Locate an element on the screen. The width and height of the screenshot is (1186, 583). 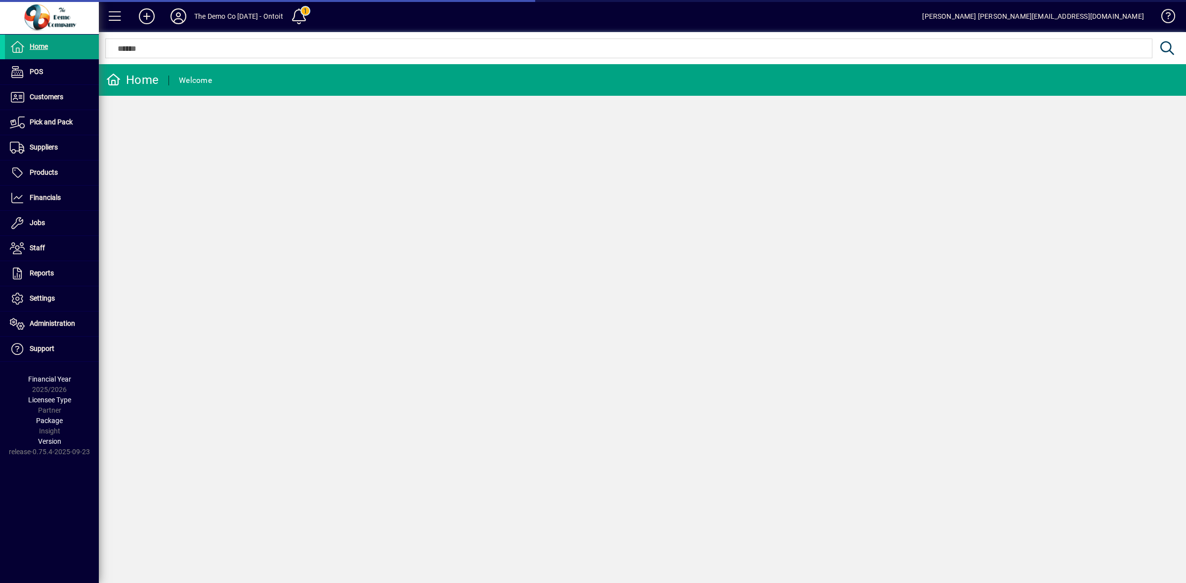
span: Staff is located at coordinates (37, 248).